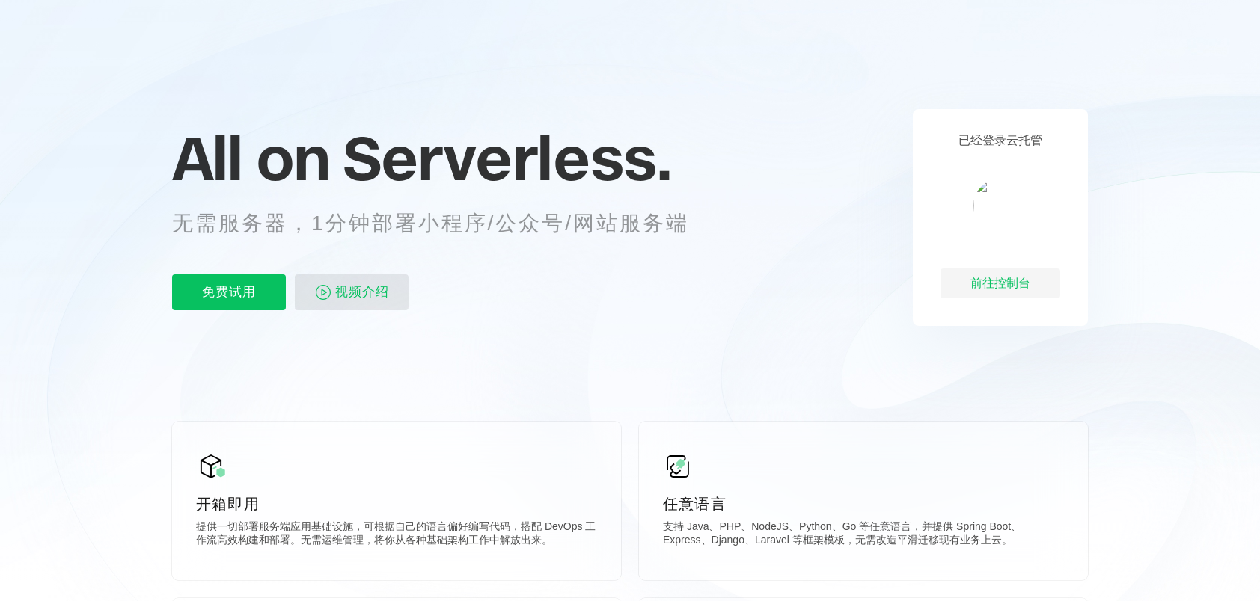  What do you see at coordinates (863, 504) in the screenshot?
I see `p: 任意语言` at bounding box center [863, 504].